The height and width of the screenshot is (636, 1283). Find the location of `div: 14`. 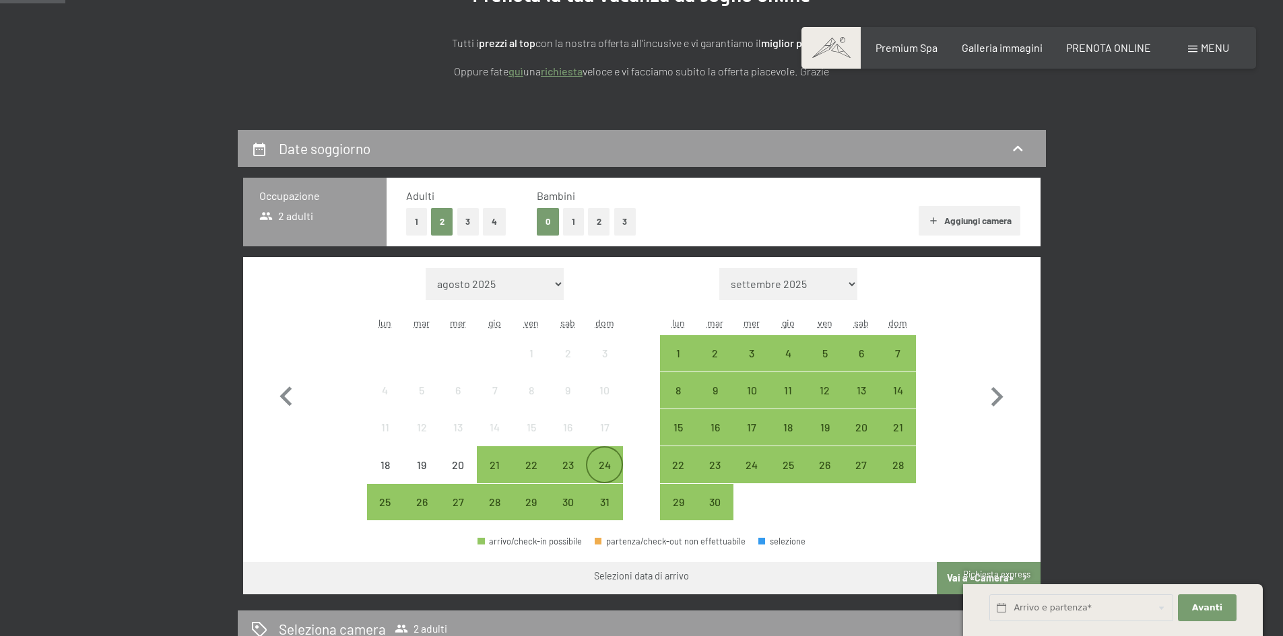

div: 14 is located at coordinates (898, 402).